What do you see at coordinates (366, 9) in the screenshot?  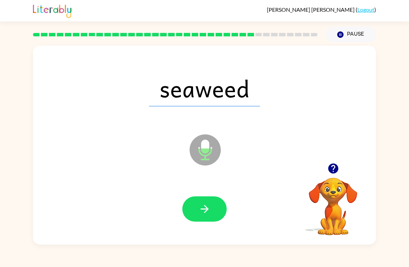 I see `a: Logout` at bounding box center [366, 9].